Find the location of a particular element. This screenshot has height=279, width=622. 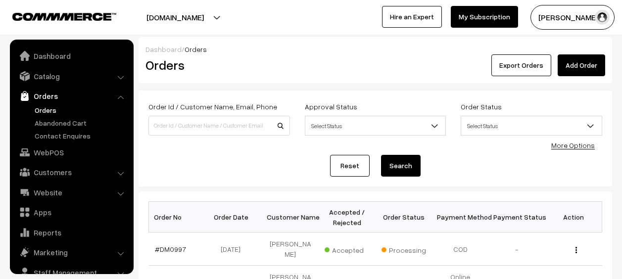

input: Order Id / Customer Name / Customer Email / Customer Phone is located at coordinates (219, 126).